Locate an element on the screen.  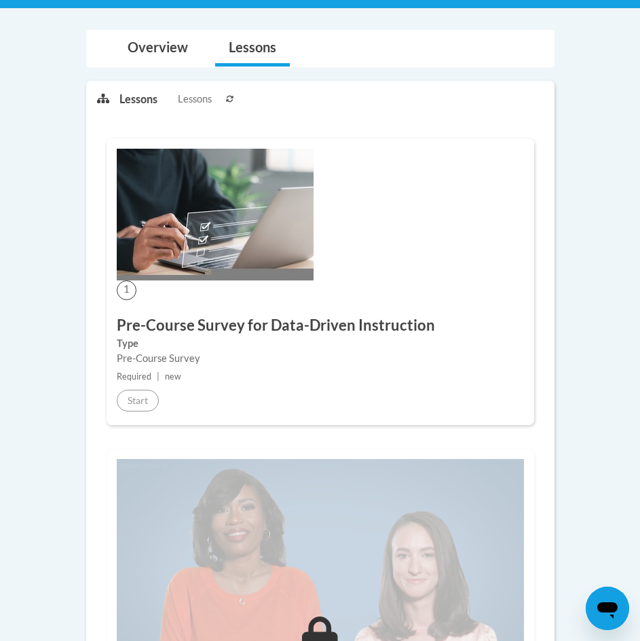
span: new is located at coordinates (173, 376).